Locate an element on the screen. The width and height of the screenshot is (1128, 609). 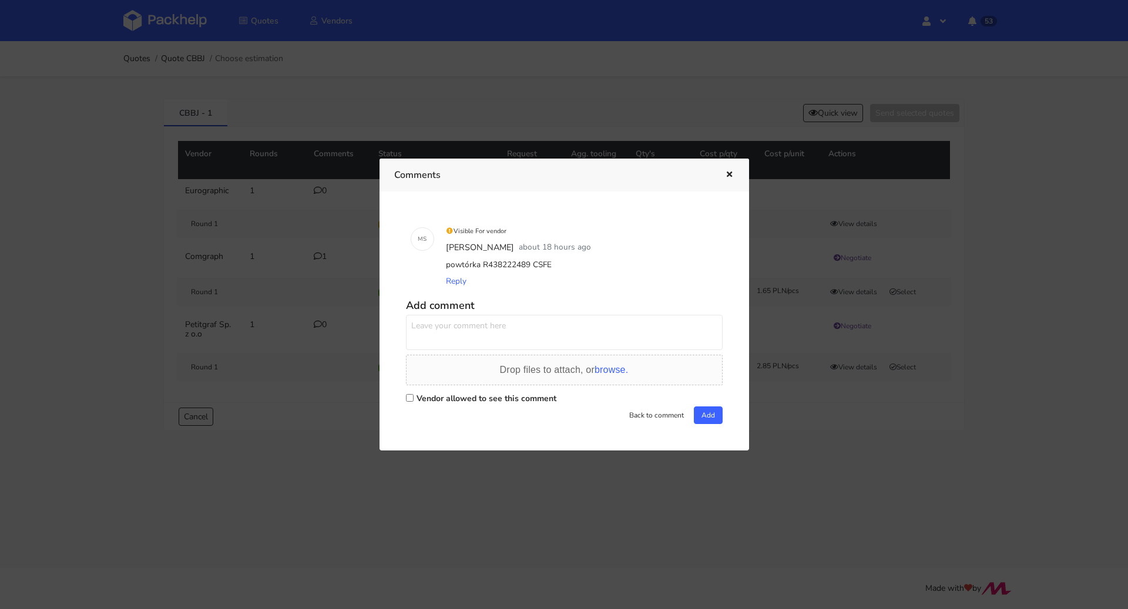
span: M is located at coordinates (420, 239).